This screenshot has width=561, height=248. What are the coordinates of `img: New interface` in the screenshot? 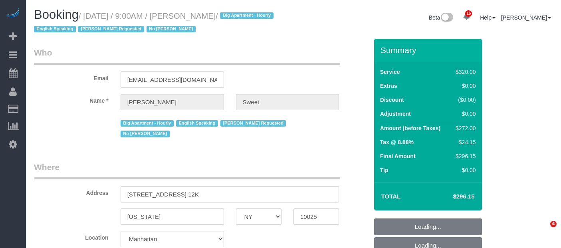 It's located at (446, 18).